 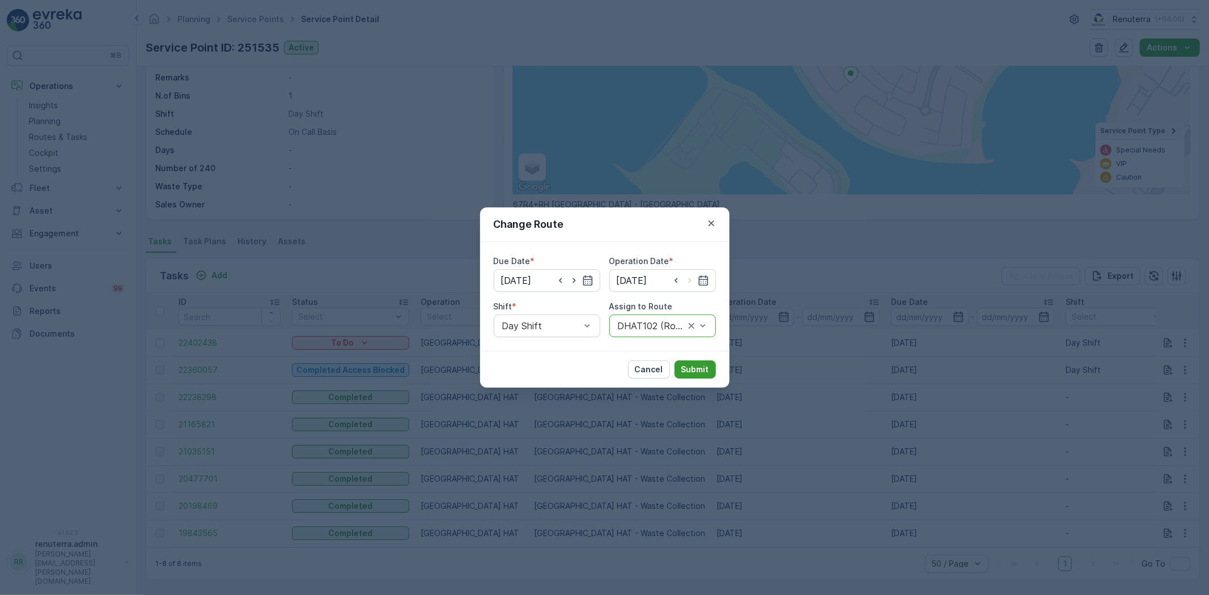 I want to click on button: Cancel, so click(x=649, y=369).